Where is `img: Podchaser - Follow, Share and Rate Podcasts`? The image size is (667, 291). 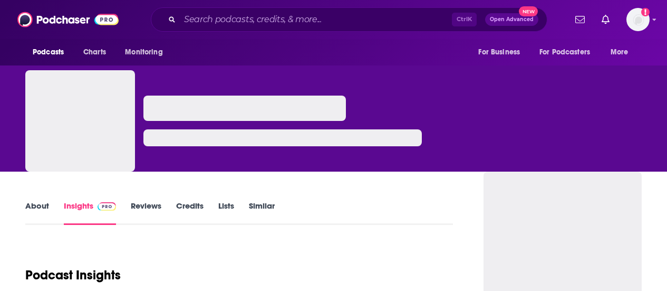
img: Podchaser - Follow, Share and Rate Podcasts is located at coordinates (68, 20).